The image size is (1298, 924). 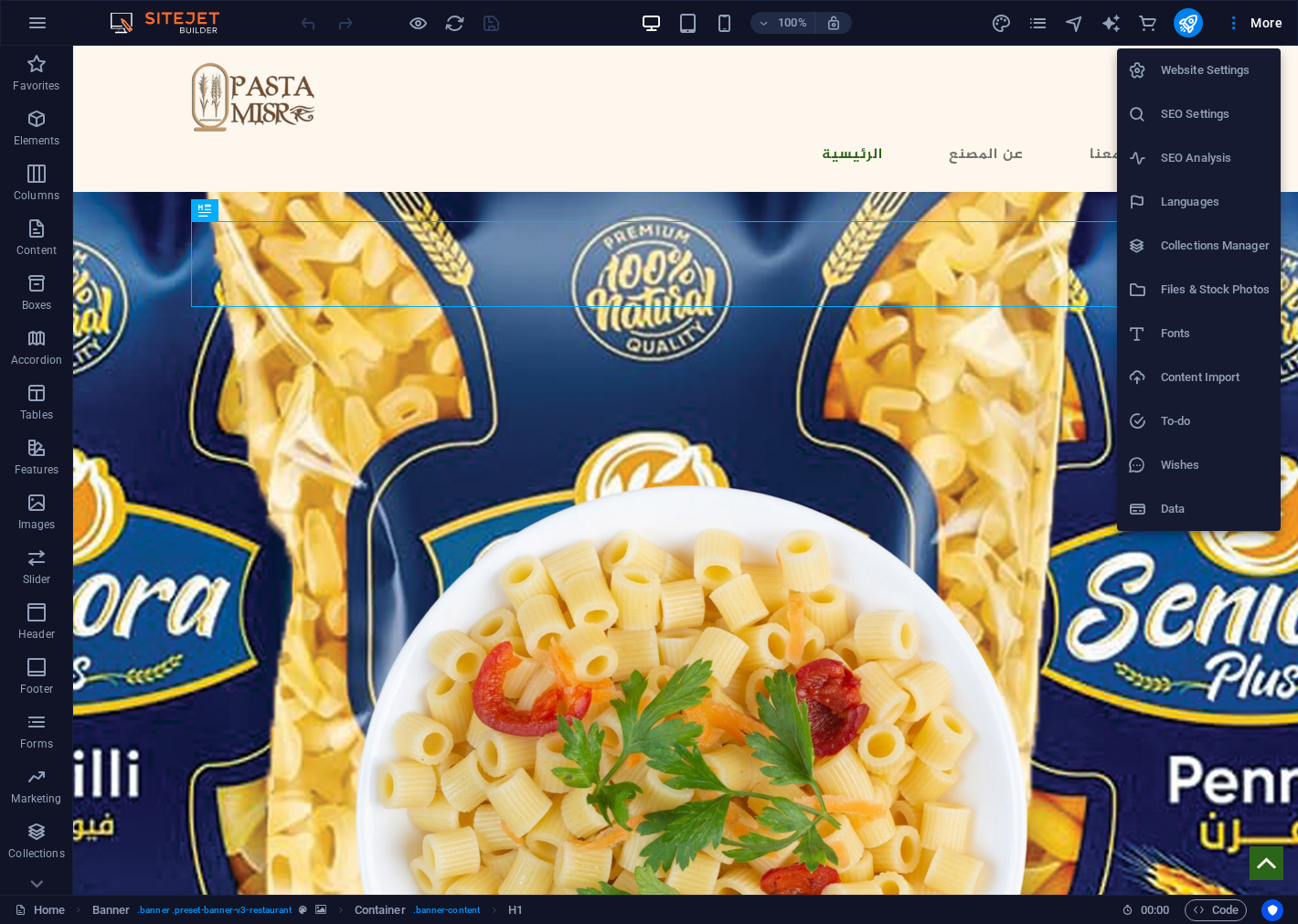 I want to click on h6: SEO Analysis, so click(x=1215, y=159).